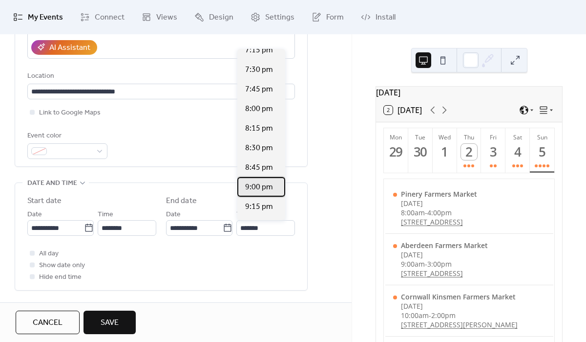  Describe the element at coordinates (160, 76) in the screenshot. I see `div: Location` at that location.